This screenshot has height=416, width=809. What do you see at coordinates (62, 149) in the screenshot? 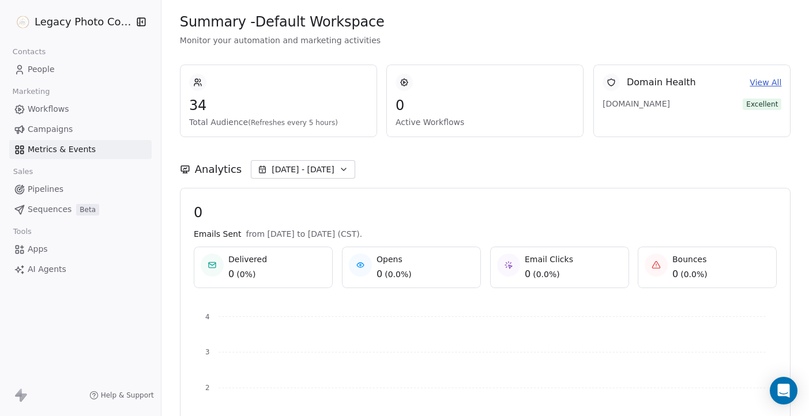
I see `span: Metrics & Events` at bounding box center [62, 149].